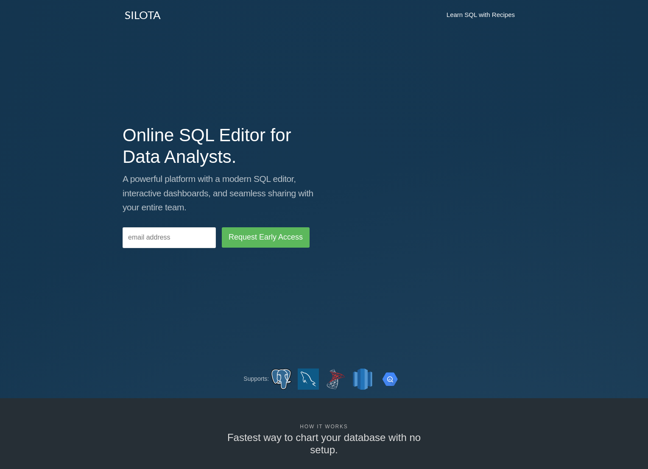 This screenshot has height=469, width=648. What do you see at coordinates (363, 379) in the screenshot?
I see `img: redshift.png` at bounding box center [363, 379].